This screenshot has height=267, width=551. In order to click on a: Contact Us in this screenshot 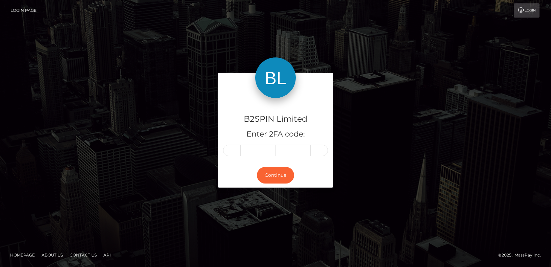, I will do `click(83, 255)`.